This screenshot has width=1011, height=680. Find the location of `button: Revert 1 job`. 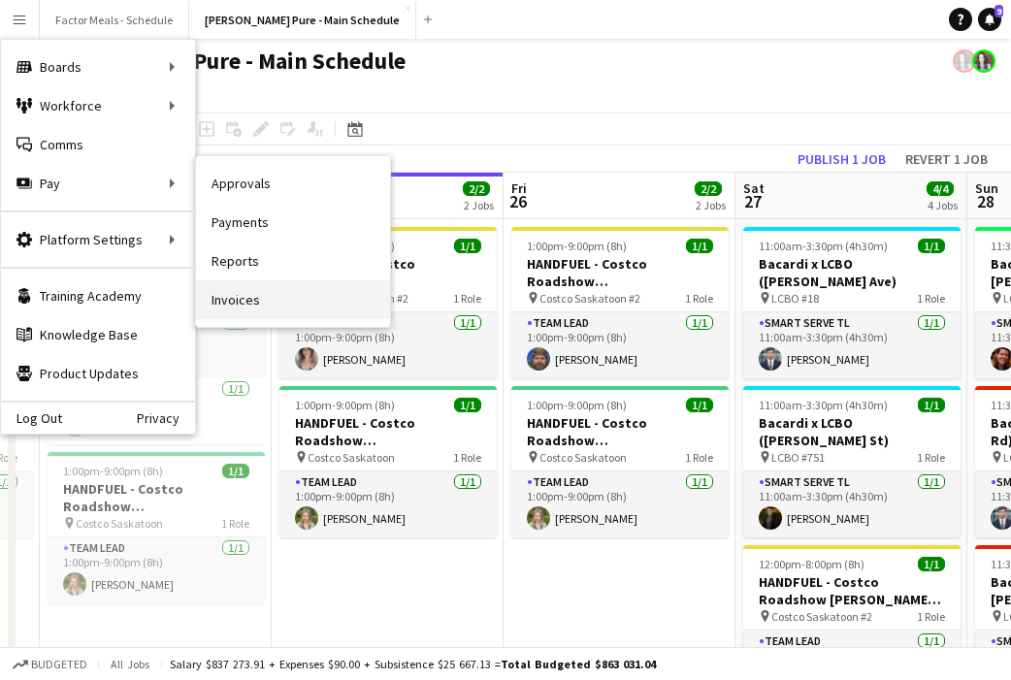

button: Revert 1 job is located at coordinates (946, 159).